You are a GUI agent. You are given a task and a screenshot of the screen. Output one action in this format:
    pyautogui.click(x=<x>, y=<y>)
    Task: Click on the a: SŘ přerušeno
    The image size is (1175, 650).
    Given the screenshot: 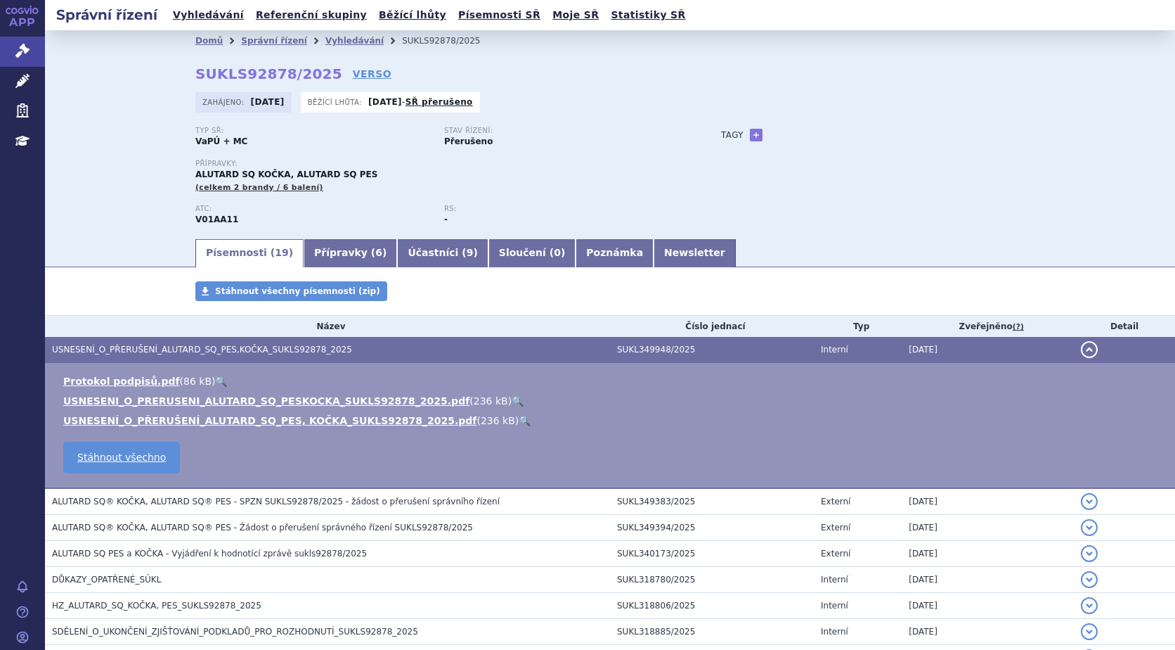 What is the action you would take?
    pyautogui.click(x=439, y=102)
    